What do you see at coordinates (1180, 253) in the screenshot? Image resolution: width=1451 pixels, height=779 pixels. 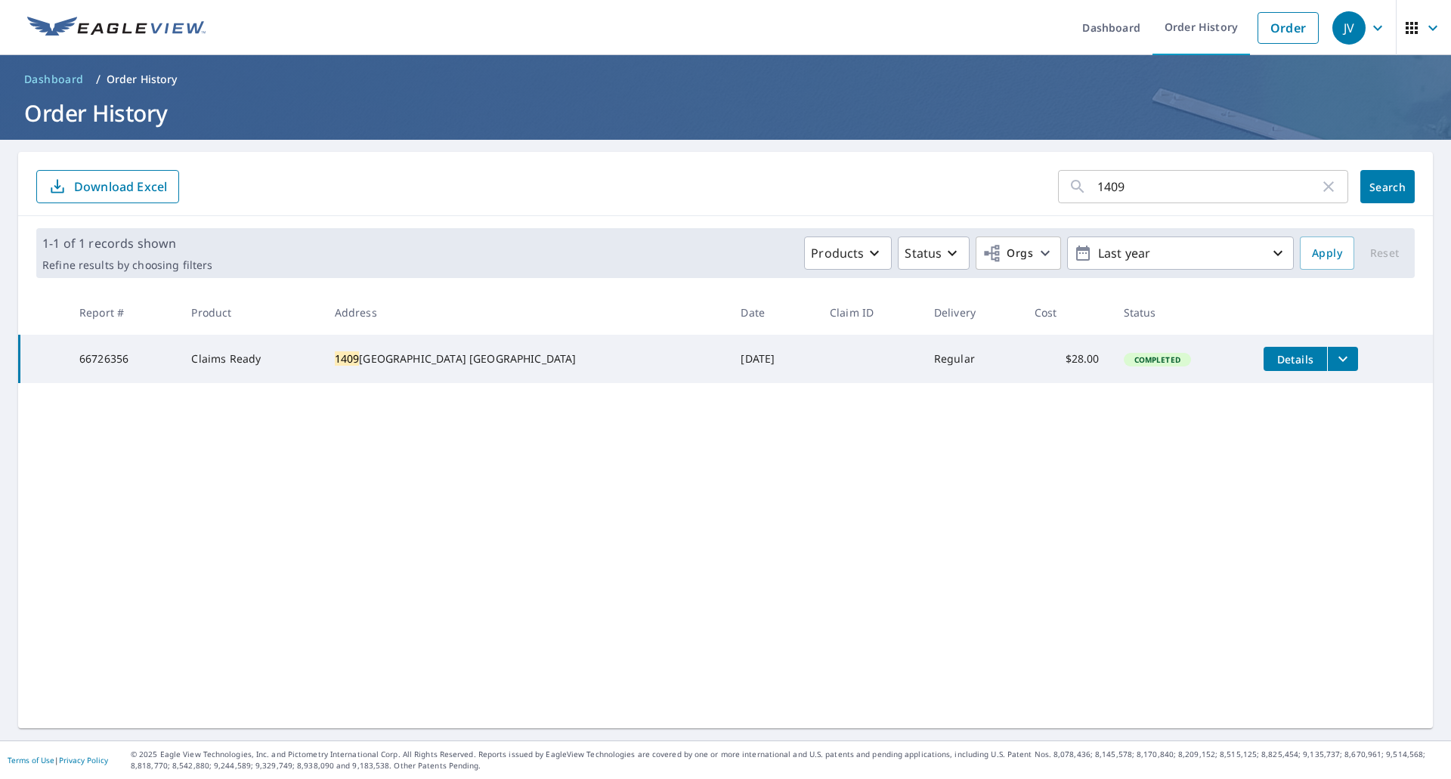 I see `button: Last year` at bounding box center [1180, 253].